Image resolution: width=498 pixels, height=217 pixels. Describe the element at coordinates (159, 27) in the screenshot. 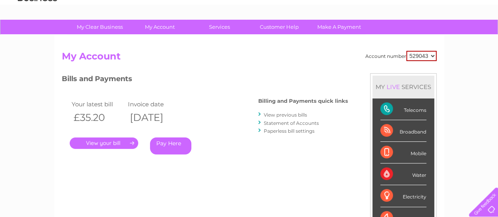

I see `a: My Account` at that location.